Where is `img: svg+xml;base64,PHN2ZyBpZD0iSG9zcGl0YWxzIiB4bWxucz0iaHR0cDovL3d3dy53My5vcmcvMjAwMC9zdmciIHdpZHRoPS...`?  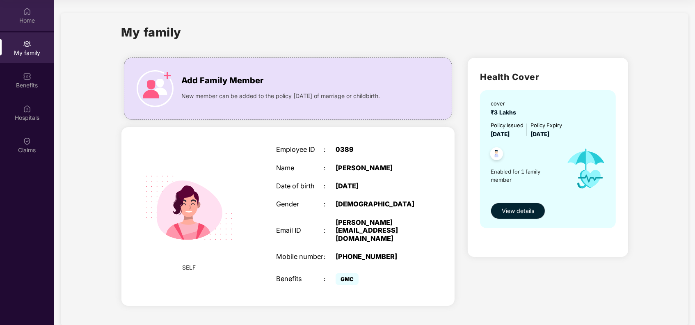
img: svg+xml;base64,PHN2ZyBpZD0iSG9zcGl0YWxzIiB4bWxucz0iaHR0cDovL3d3dy53My5vcmcvMjAwMC9zdmciIHdpZHRoPS... is located at coordinates (27, 109).